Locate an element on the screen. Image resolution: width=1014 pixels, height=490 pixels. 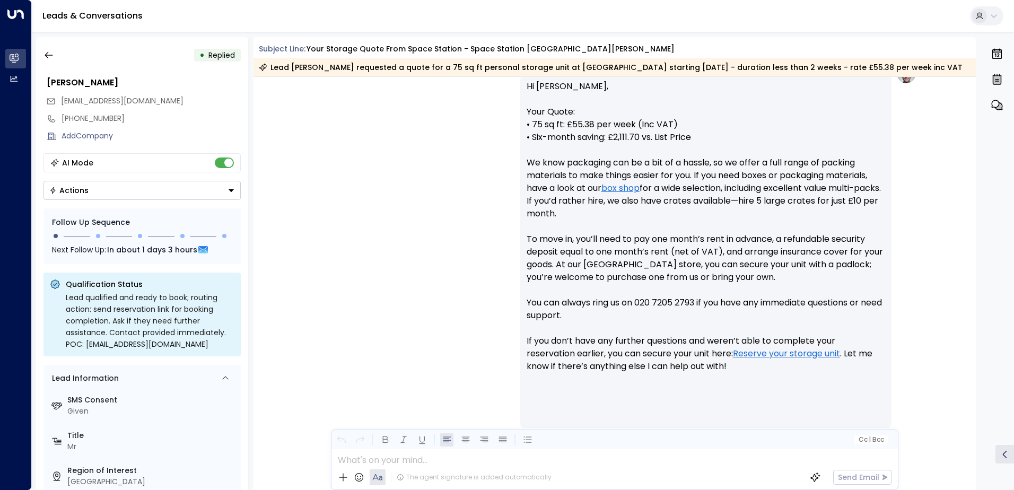
span: Subject Line: is located at coordinates (282, 49).